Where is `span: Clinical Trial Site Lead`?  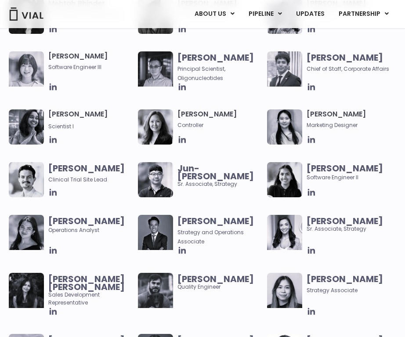 span: Clinical Trial Site Lead is located at coordinates (78, 179).